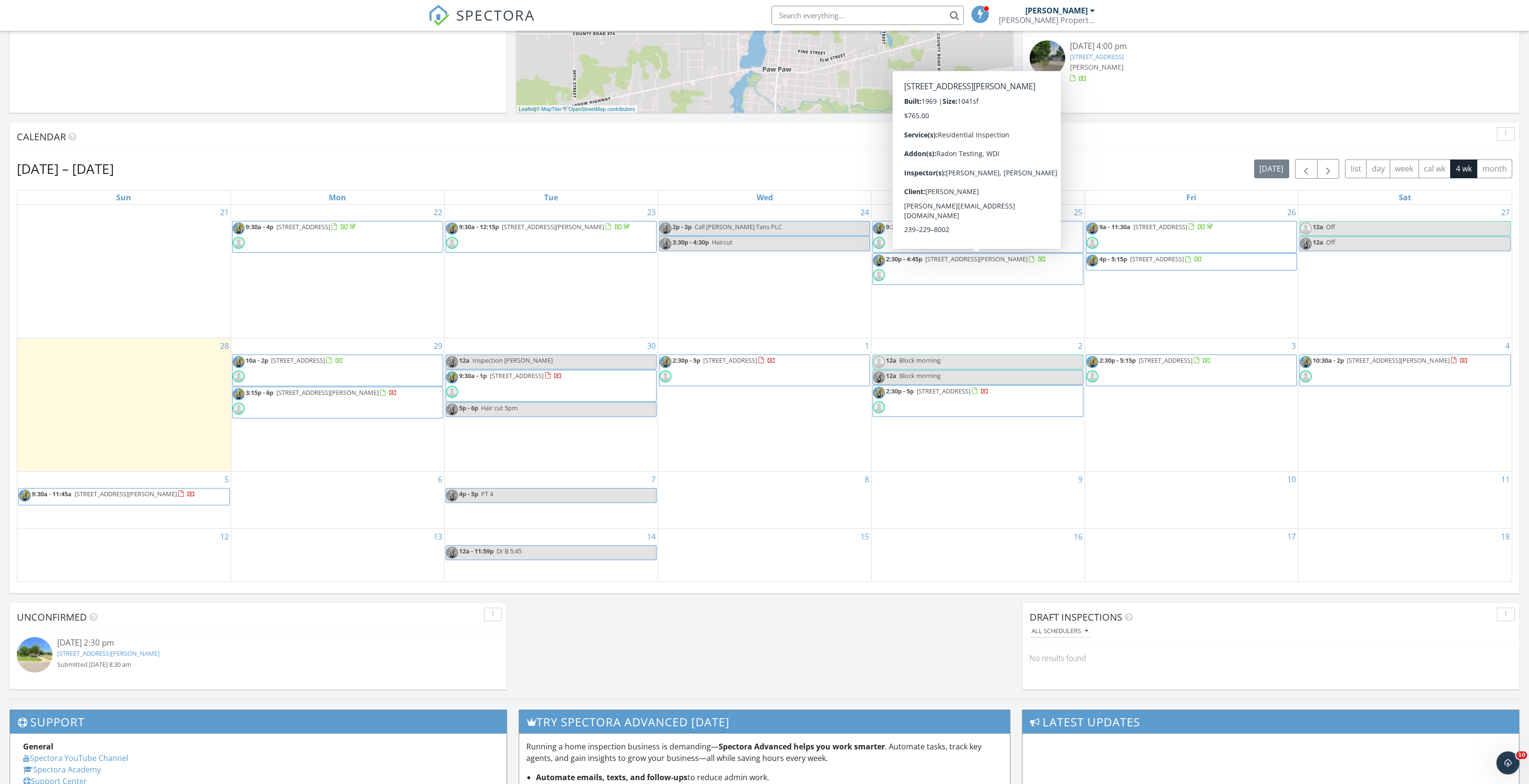 This screenshot has width=1529, height=784. Describe the element at coordinates (1270, 722) in the screenshot. I see `h3: Latest Updates` at that location.